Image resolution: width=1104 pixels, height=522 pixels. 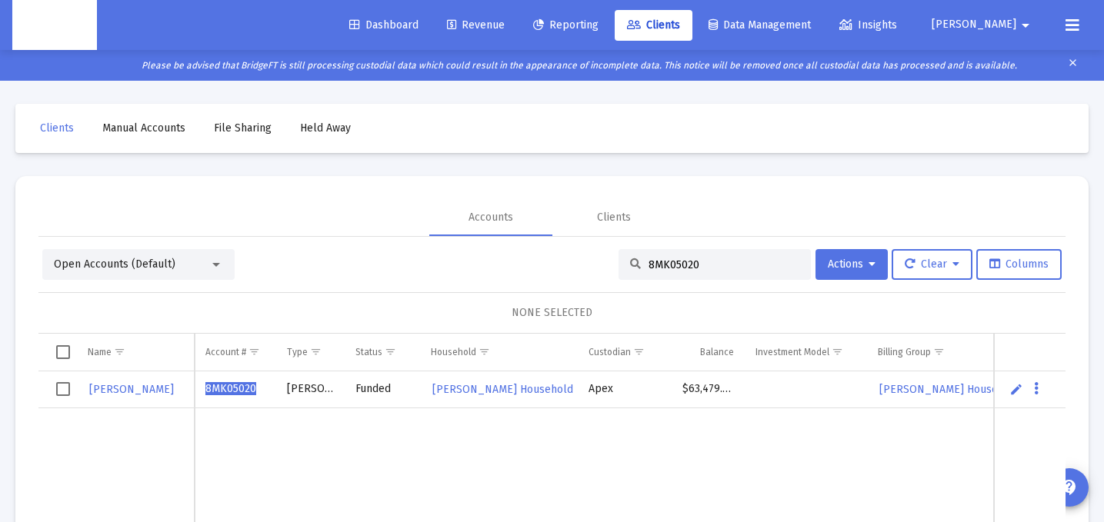 I want to click on span: Reporting, so click(x=565, y=25).